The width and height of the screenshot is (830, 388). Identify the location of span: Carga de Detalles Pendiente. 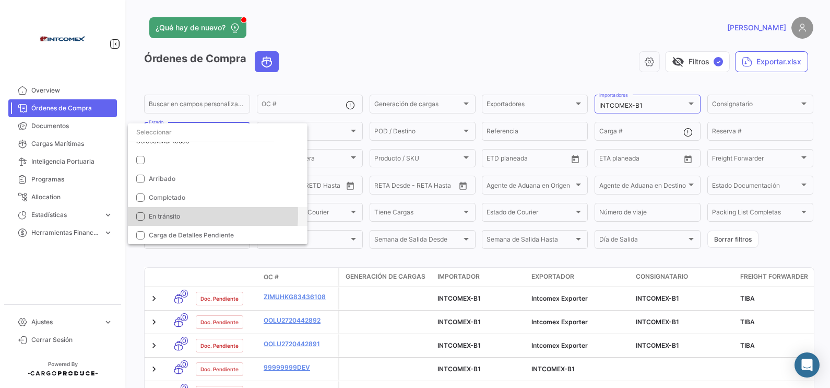
(191, 235).